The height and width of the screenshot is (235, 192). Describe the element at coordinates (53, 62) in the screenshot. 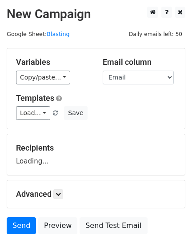

I see `h5: Variables` at that location.